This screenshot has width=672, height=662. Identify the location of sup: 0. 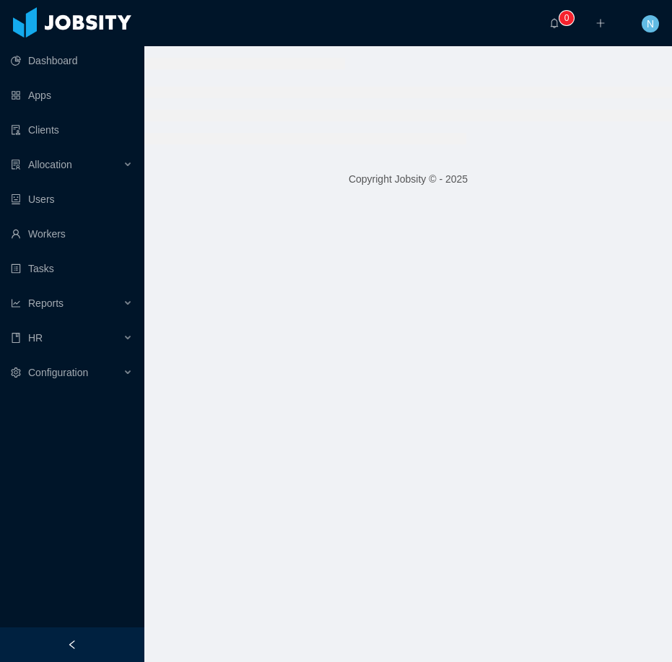
(567, 18).